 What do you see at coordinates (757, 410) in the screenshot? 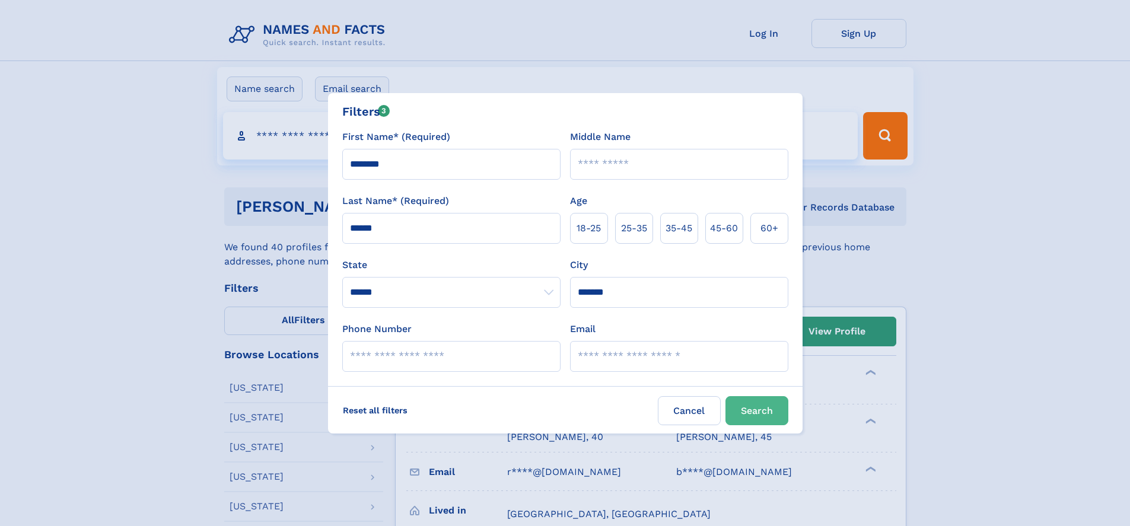
I see `button: Search` at bounding box center [757, 410].